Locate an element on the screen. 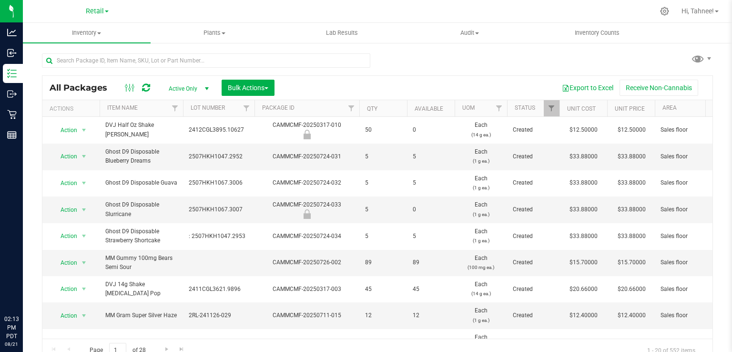 Image resolution: width=732 pixels, height=352 pixels. td: $20.66000 is located at coordinates (584, 289).